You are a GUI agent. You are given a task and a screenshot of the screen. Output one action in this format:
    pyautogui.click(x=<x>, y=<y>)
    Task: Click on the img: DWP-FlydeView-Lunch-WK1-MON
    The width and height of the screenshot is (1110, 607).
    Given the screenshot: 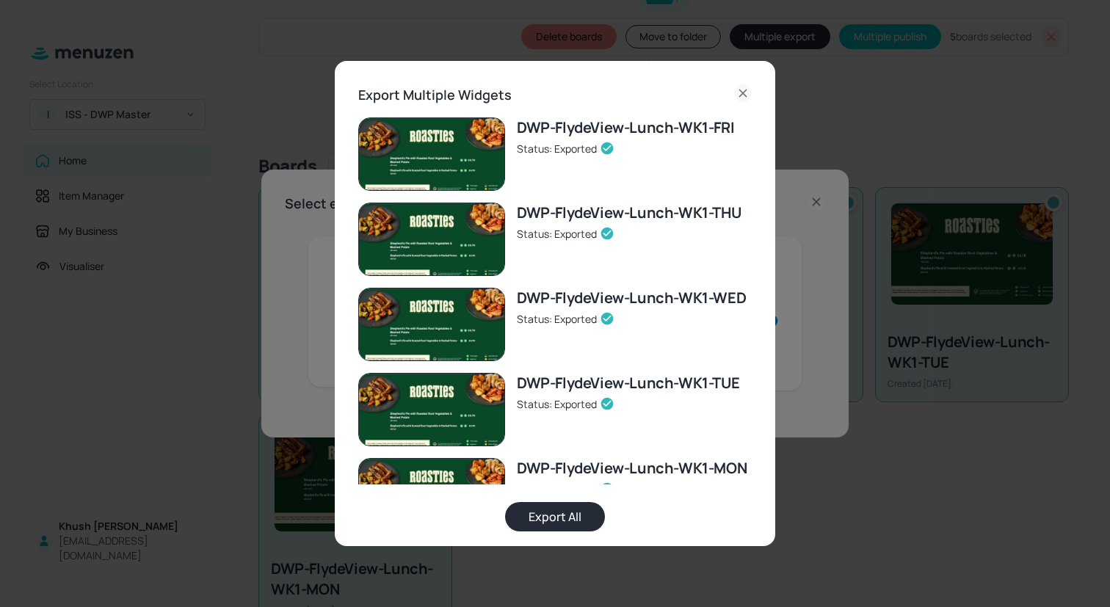 What is the action you would take?
    pyautogui.click(x=431, y=499)
    